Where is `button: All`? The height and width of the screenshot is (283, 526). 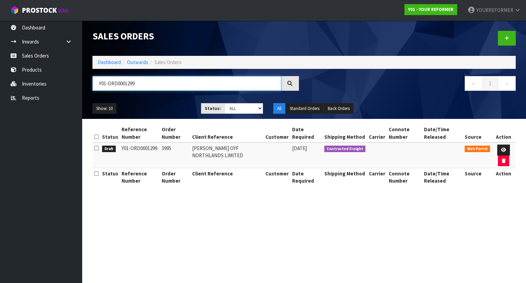
button: All is located at coordinates (279, 109).